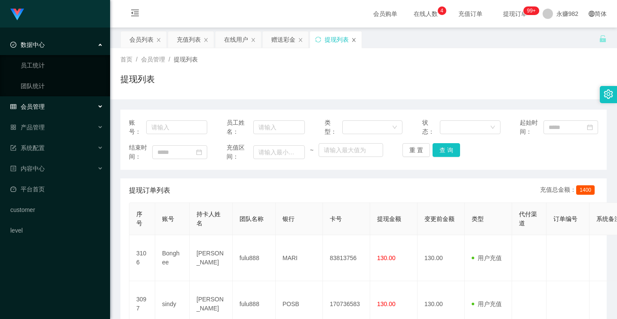 This screenshot has width=617, height=319. I want to click on a: customer, so click(57, 210).